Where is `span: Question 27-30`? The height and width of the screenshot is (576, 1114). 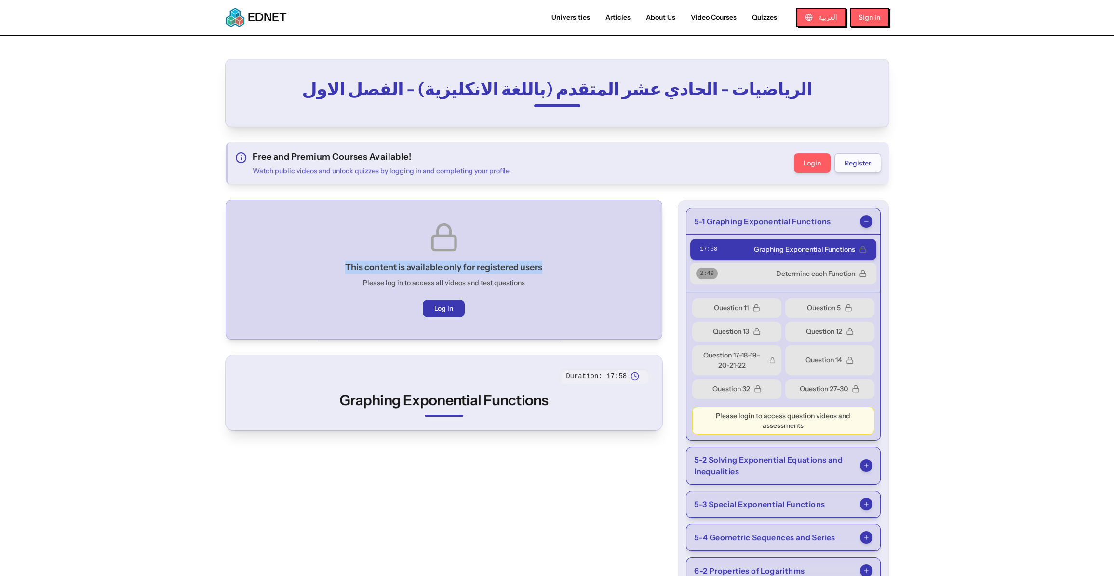 span: Question 27-30 is located at coordinates (824, 389).